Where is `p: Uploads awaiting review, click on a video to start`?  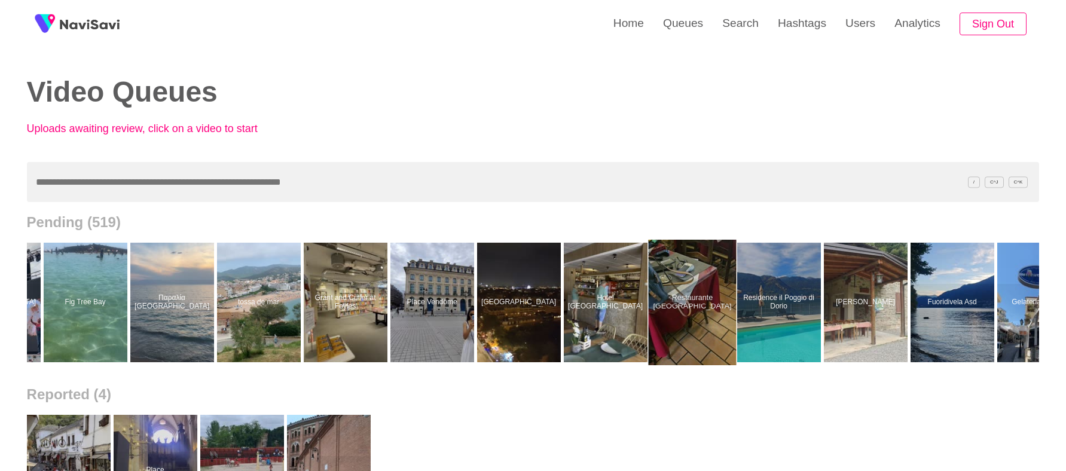 p: Uploads awaiting review, click on a video to start is located at coordinates (158, 129).